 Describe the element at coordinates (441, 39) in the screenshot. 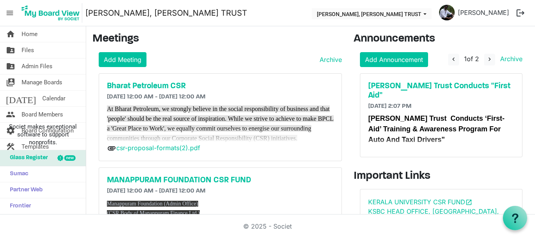

I see `h3: Announcements` at that location.